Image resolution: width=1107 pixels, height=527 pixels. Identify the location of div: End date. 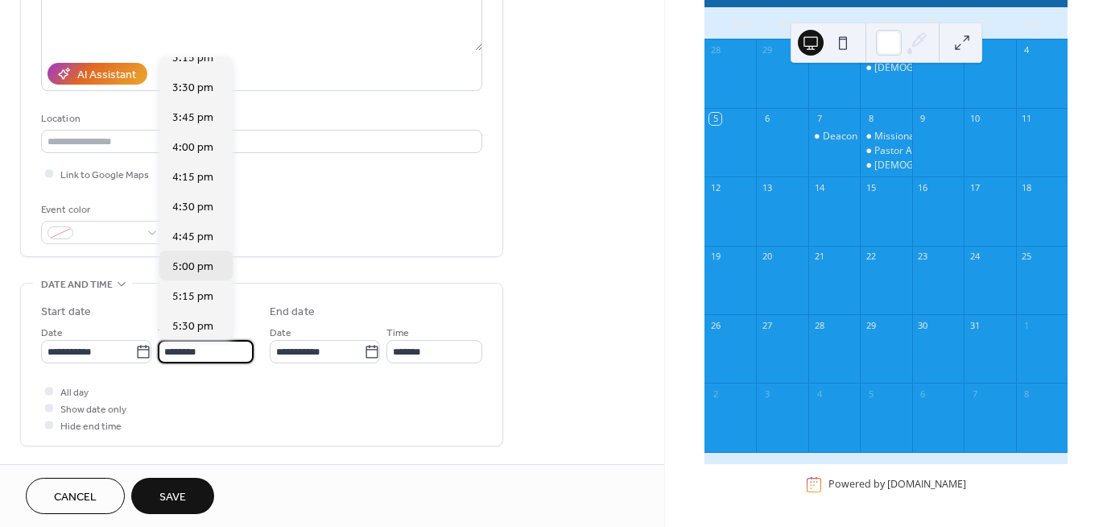
(292, 312).